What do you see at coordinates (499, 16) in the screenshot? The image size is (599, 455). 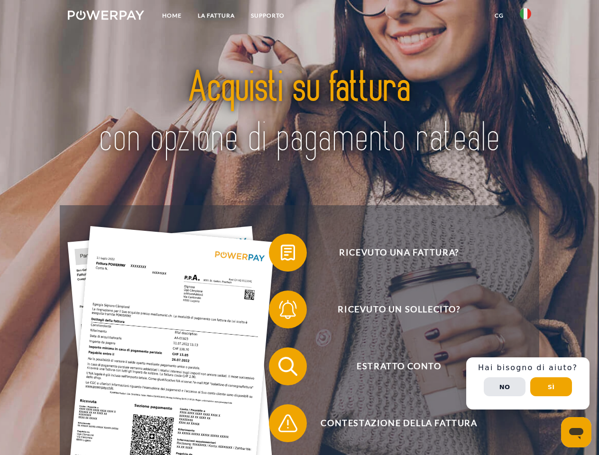 I see `a: CG` at bounding box center [499, 16].